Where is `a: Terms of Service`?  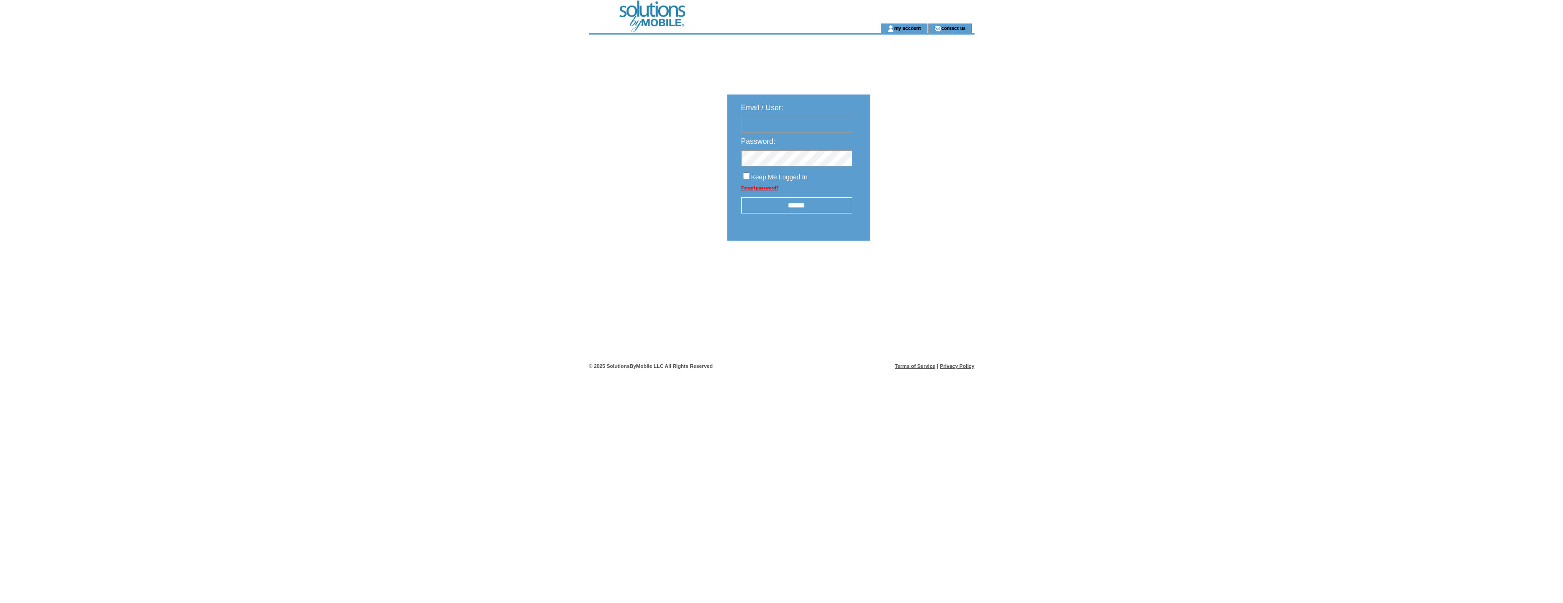 a: Terms of Service is located at coordinates (915, 366).